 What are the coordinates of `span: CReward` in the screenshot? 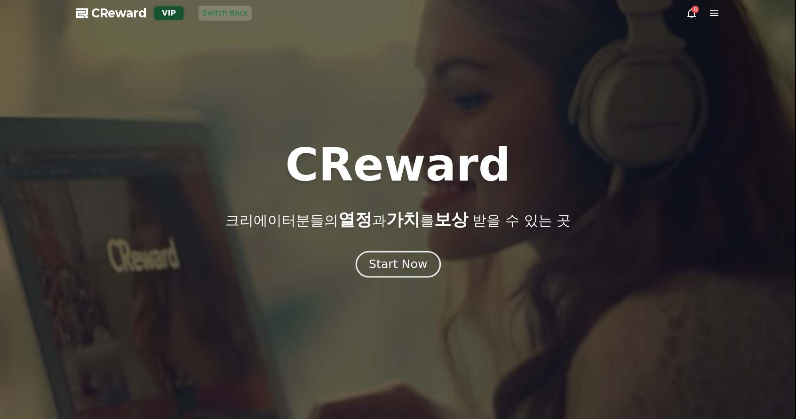 It's located at (119, 13).